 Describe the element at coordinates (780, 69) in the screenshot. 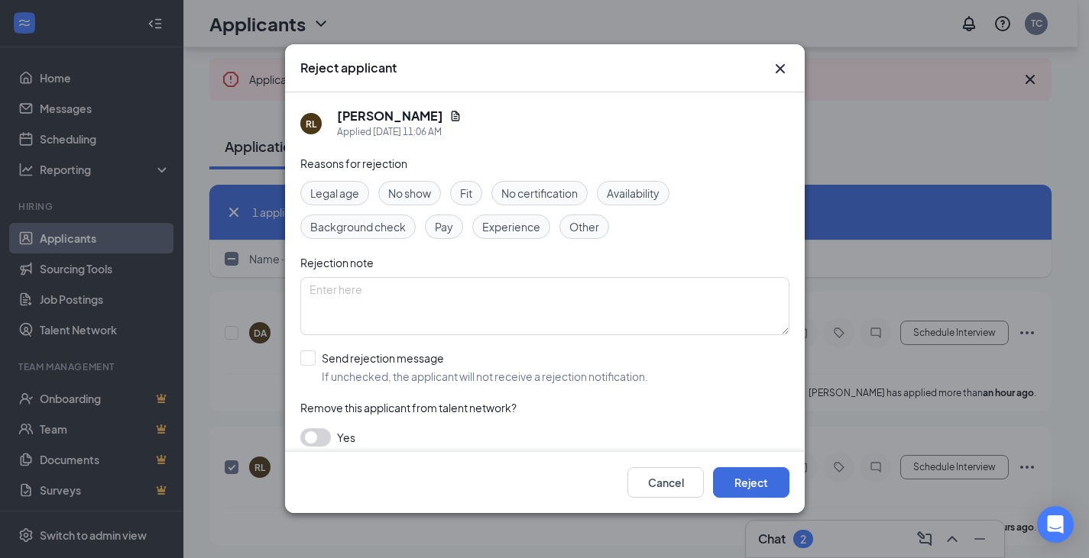

I see `svg: Cross` at that location.